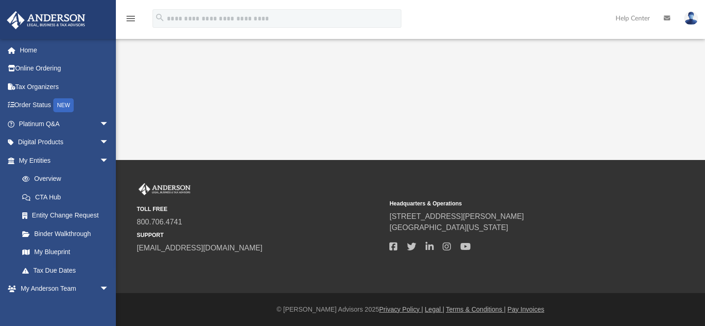 This screenshot has height=326, width=705. I want to click on a: Online Ordering, so click(64, 69).